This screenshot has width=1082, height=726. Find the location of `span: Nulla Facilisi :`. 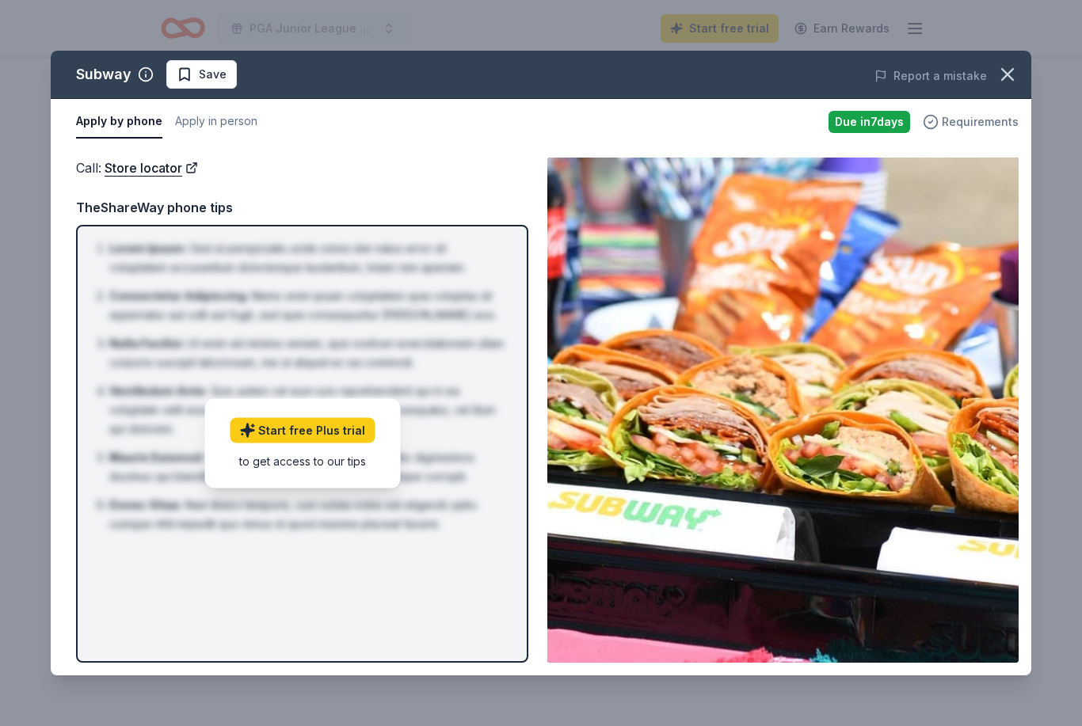

span: Nulla Facilisi : is located at coordinates (147, 343).